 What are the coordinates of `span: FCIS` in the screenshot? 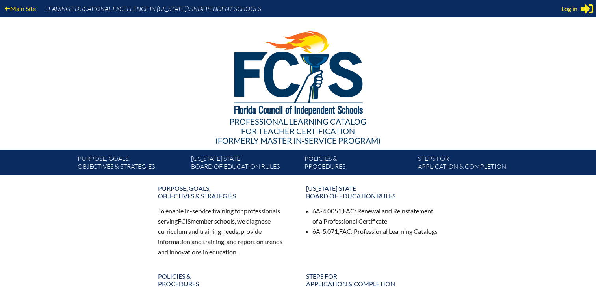 It's located at (184, 221).